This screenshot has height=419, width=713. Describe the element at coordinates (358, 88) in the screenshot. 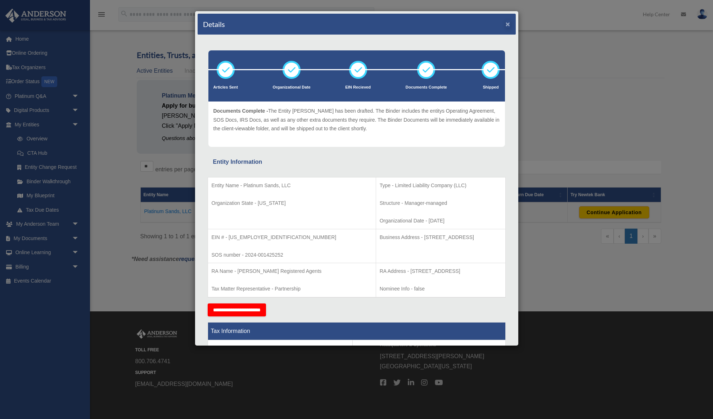

I see `p: EIN Recieved` at that location.